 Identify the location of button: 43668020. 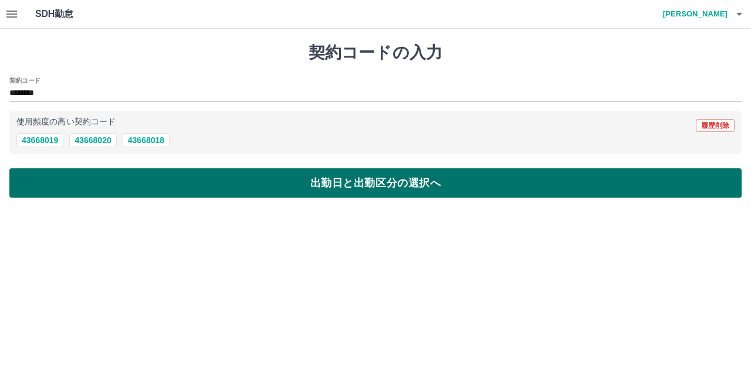
(93, 140).